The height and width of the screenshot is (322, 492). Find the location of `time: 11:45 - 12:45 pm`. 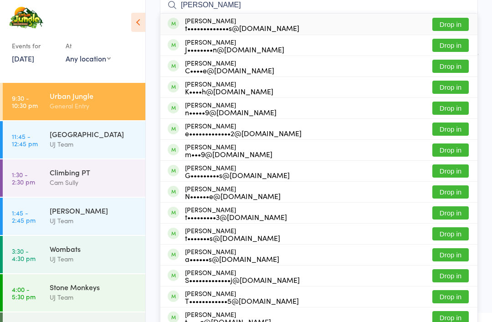

time: 11:45 - 12:45 pm is located at coordinates (25, 140).